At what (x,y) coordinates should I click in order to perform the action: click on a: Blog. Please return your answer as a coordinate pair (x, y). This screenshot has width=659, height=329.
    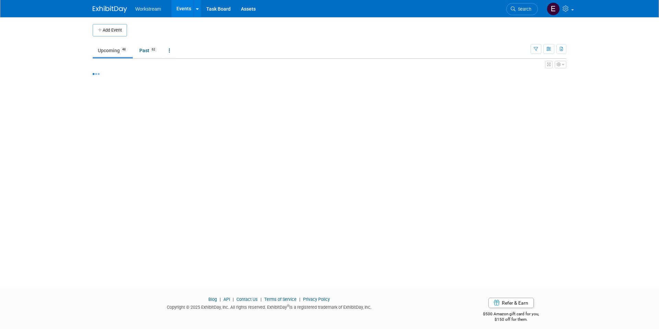
    Looking at the image, I should click on (213, 299).